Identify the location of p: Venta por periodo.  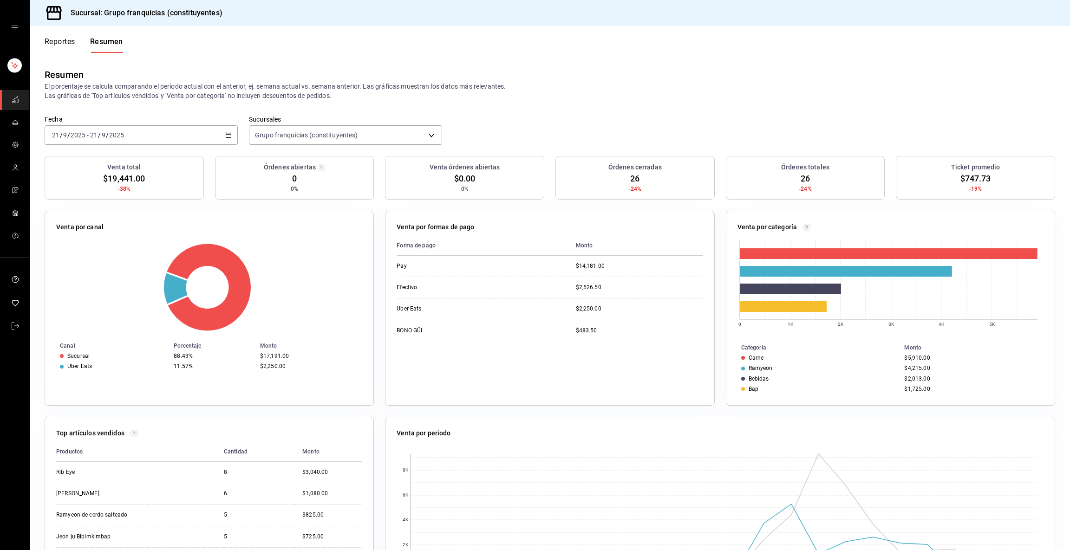
(424, 433).